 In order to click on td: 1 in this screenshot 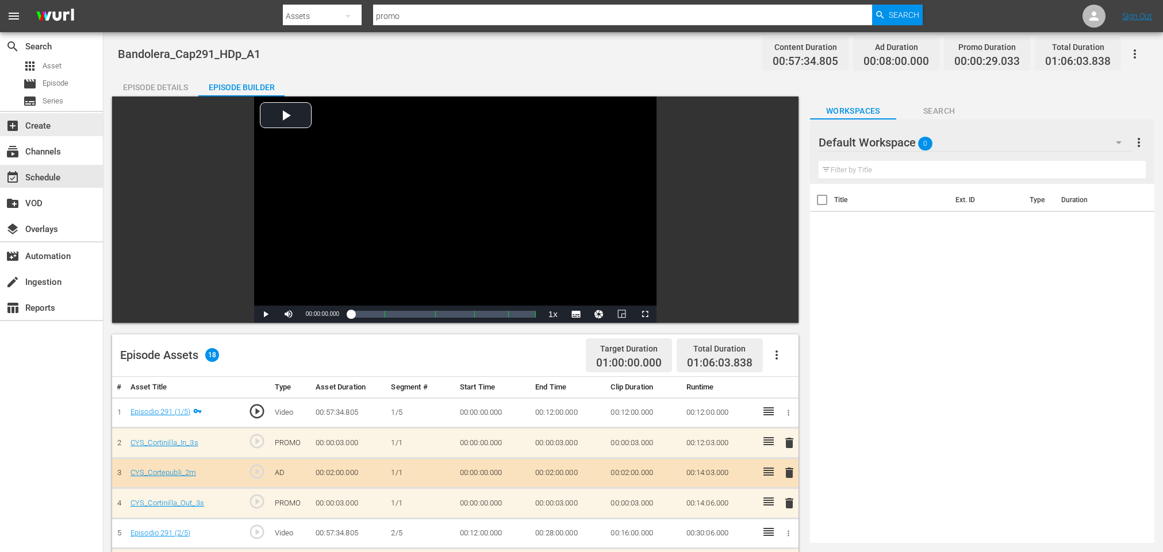, I will do `click(119, 413)`.